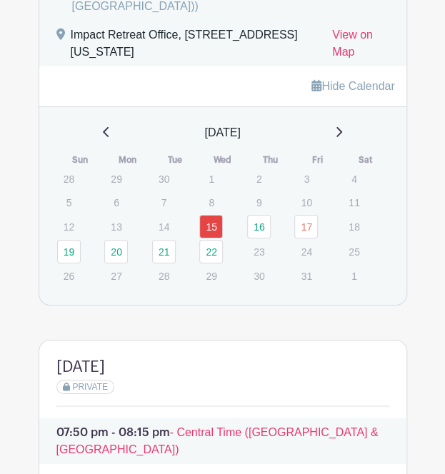  Describe the element at coordinates (223, 441) in the screenshot. I see `p: 07:50 pm - 08:15 pm` at that location.